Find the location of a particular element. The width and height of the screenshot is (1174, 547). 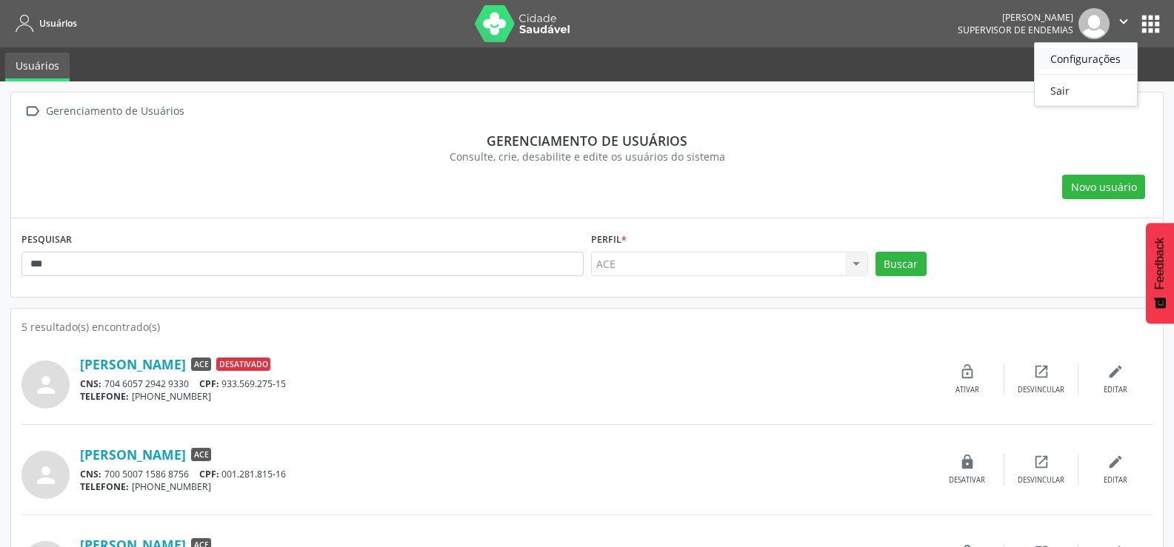

i: lock_open is located at coordinates (967, 372).